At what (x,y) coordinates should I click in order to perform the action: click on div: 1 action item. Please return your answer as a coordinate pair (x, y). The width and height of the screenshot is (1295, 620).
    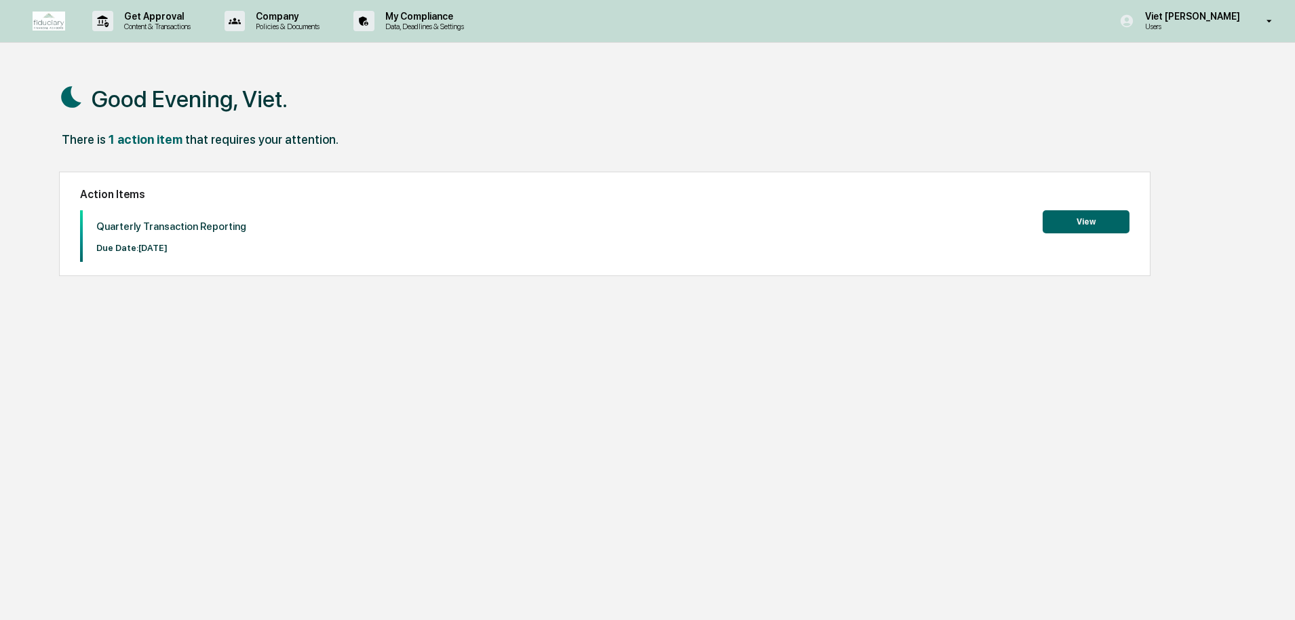
    Looking at the image, I should click on (145, 139).